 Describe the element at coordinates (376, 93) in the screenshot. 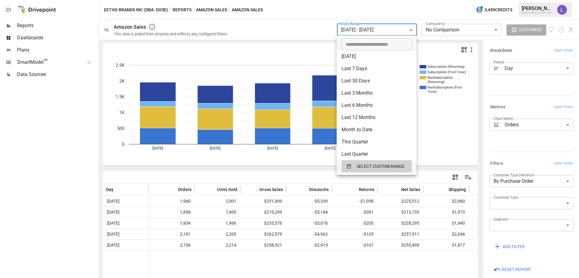

I see `li: Last 3 Months` at that location.